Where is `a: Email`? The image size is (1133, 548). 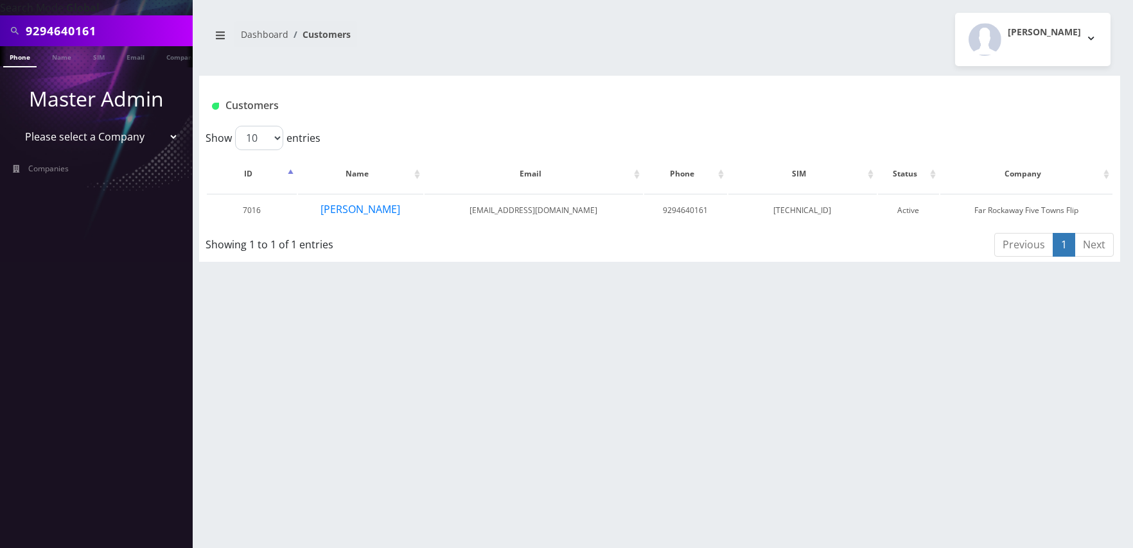 a: Email is located at coordinates (135, 56).